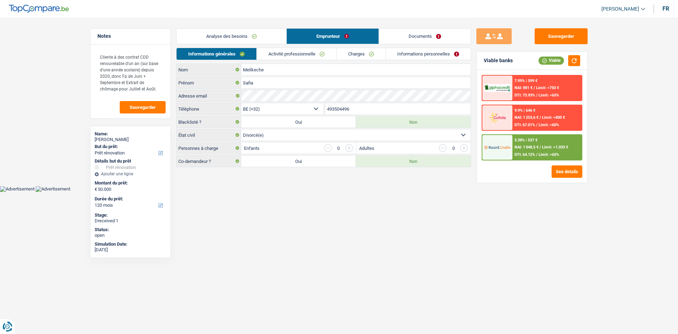 The image size is (678, 334). I want to click on span: NAI: 881 €, so click(524, 88).